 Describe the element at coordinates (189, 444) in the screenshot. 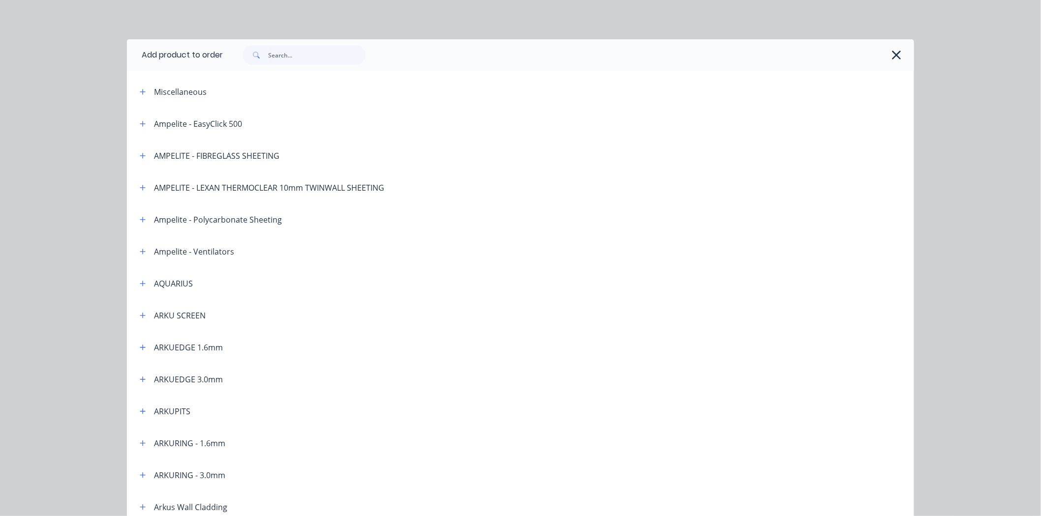

I see `div: ARKURING - 1.6mm` at that location.